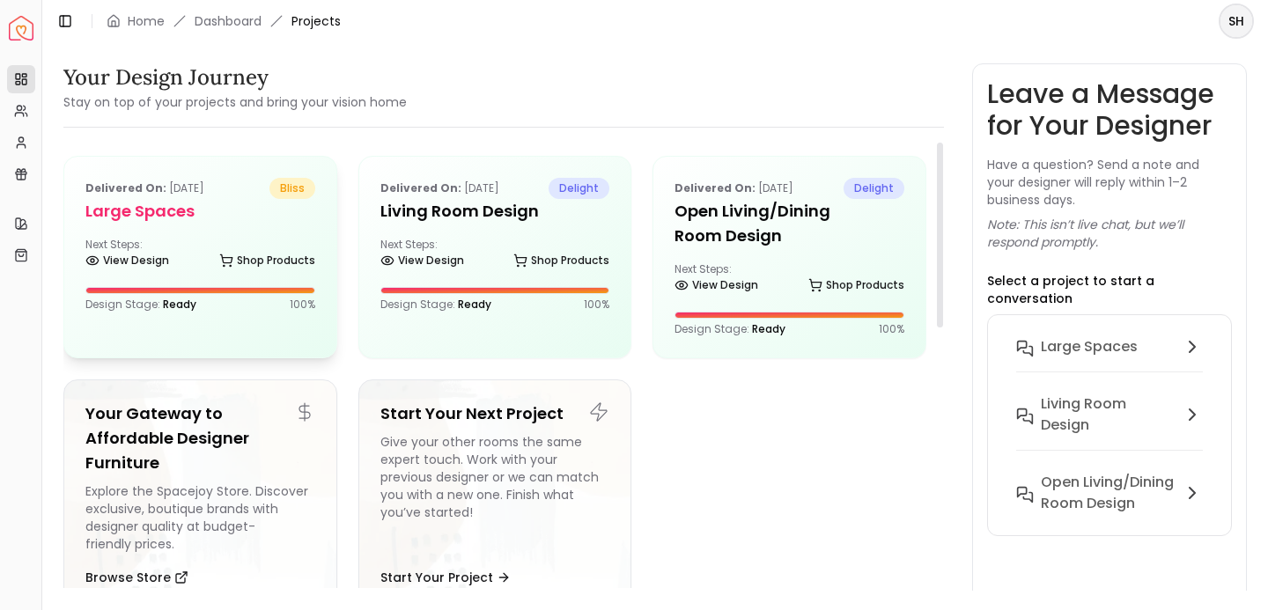 Image resolution: width=1268 pixels, height=610 pixels. I want to click on p: Have a question? Send a note and your designer will reply within 1–2 business days., so click(1109, 182).